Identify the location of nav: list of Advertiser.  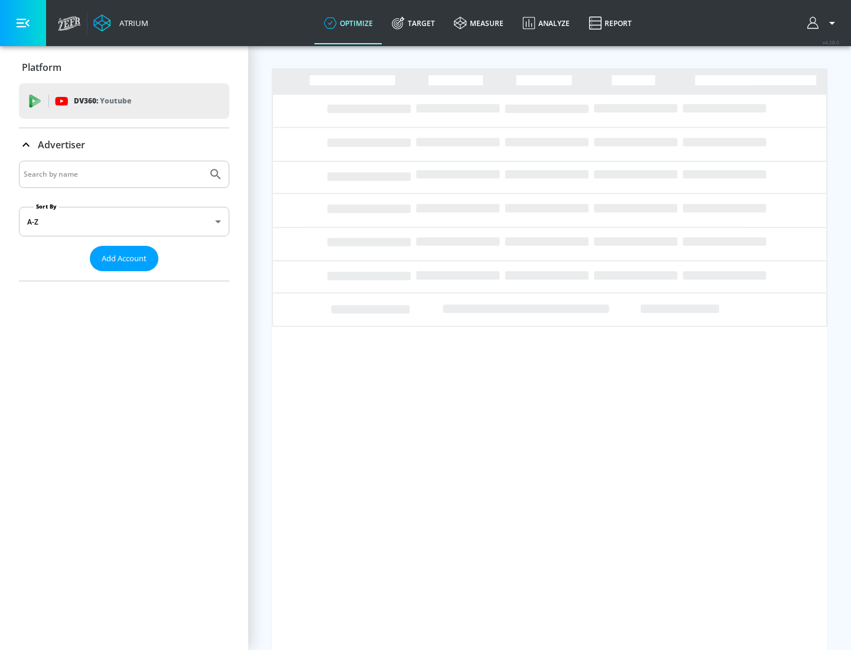
(124, 276).